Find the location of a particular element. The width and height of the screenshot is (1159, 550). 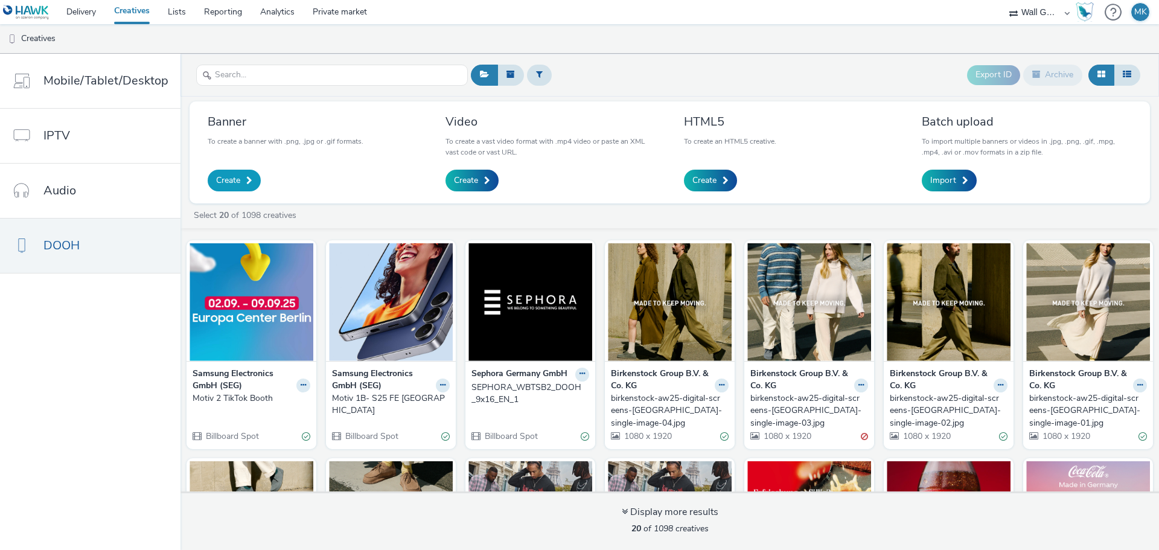

a: SEPHORA_WBTSB2_DOOH_9x16_EN_1 is located at coordinates (530, 394).